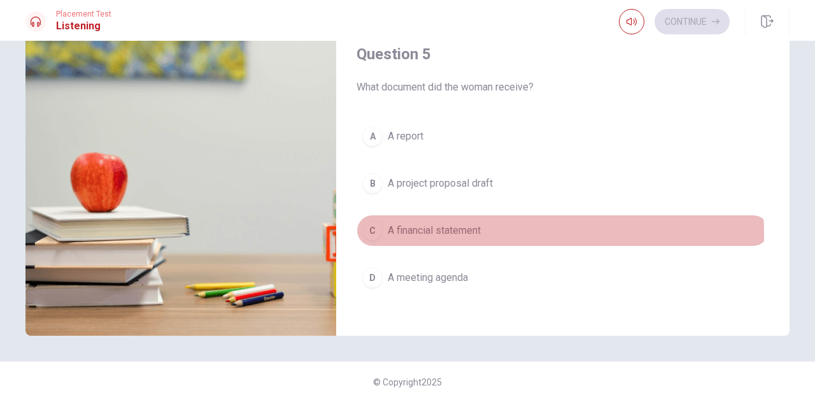  Describe the element at coordinates (440, 183) in the screenshot. I see `span: A project proposal draft` at that location.